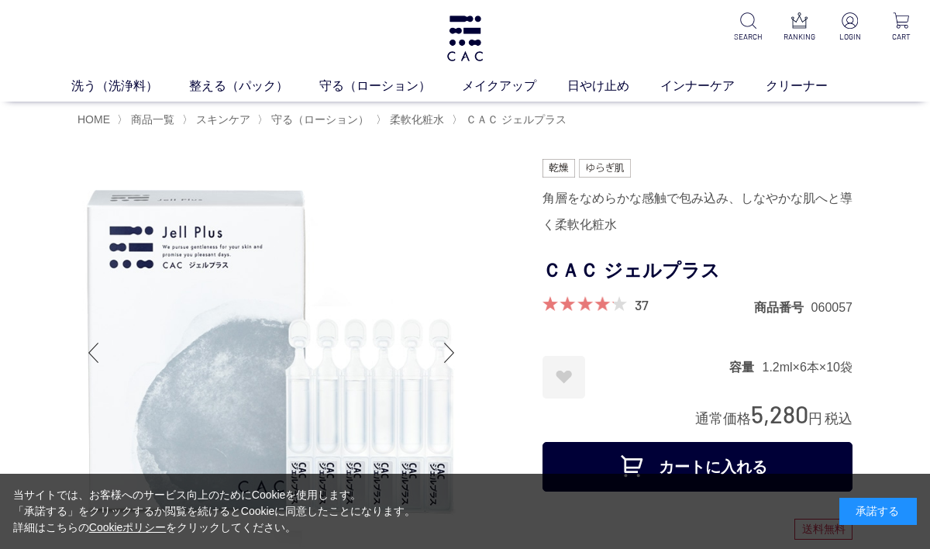  What do you see at coordinates (516, 119) in the screenshot?
I see `span: ＣＡＣ ジェルプラス` at bounding box center [516, 119].